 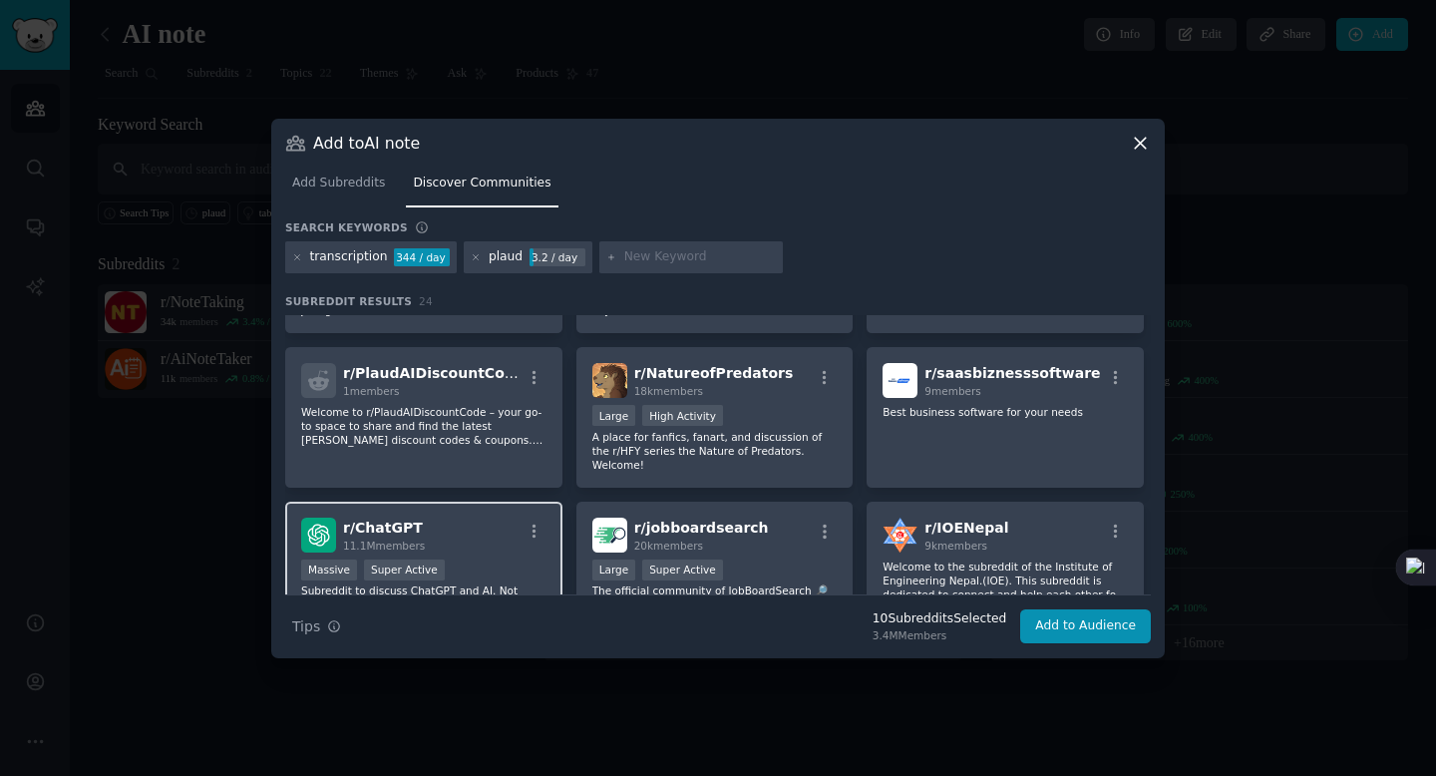 What do you see at coordinates (338, 184) in the screenshot?
I see `span: Add Subreddits` at bounding box center [338, 184].